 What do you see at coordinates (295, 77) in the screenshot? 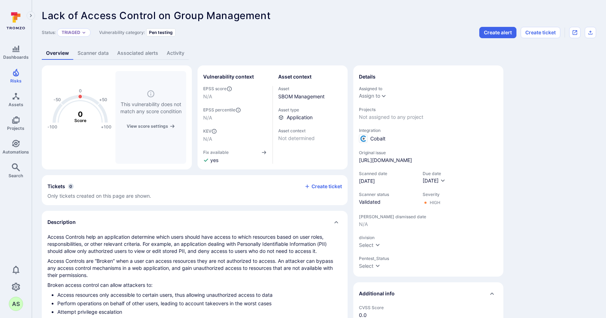
I see `h2: Asset context` at bounding box center [295, 77].